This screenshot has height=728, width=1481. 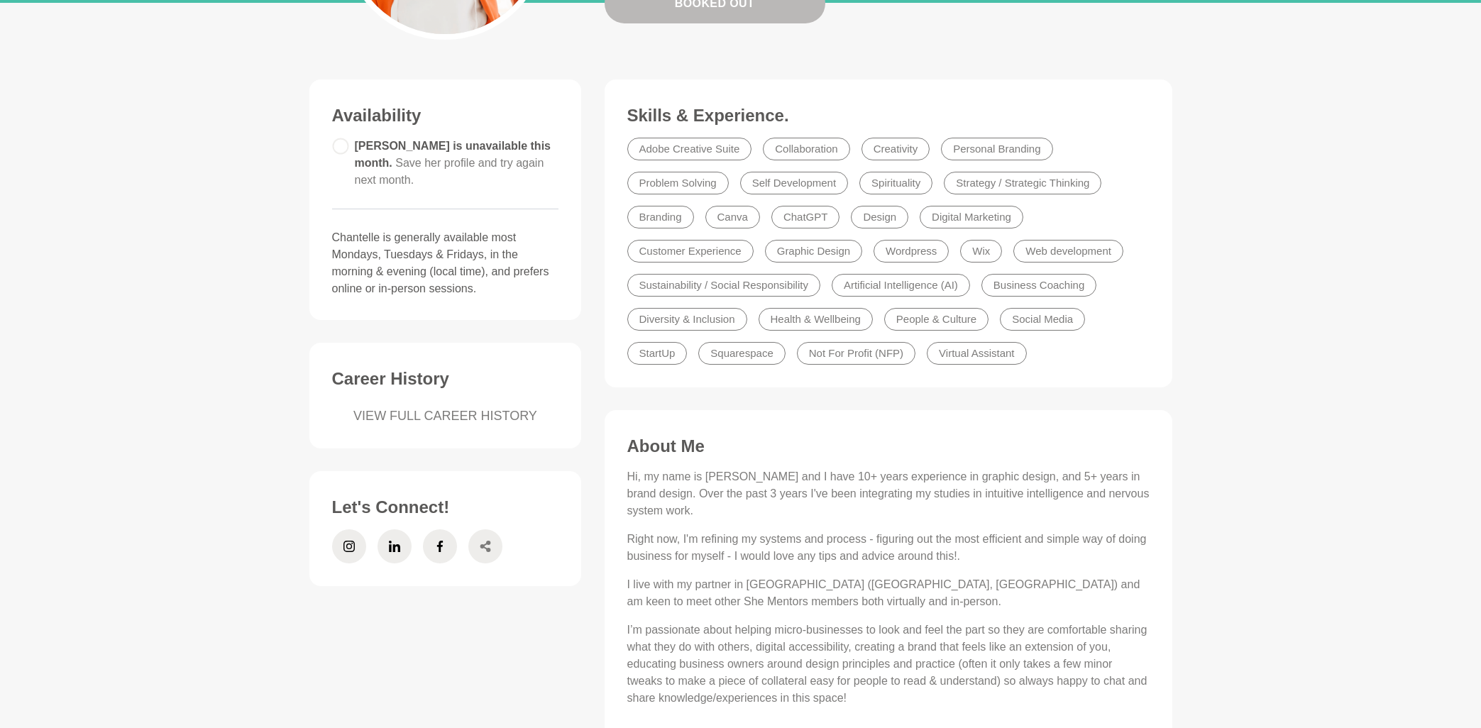 What do you see at coordinates (440, 547) in the screenshot?
I see `a: Facebook` at bounding box center [440, 547].